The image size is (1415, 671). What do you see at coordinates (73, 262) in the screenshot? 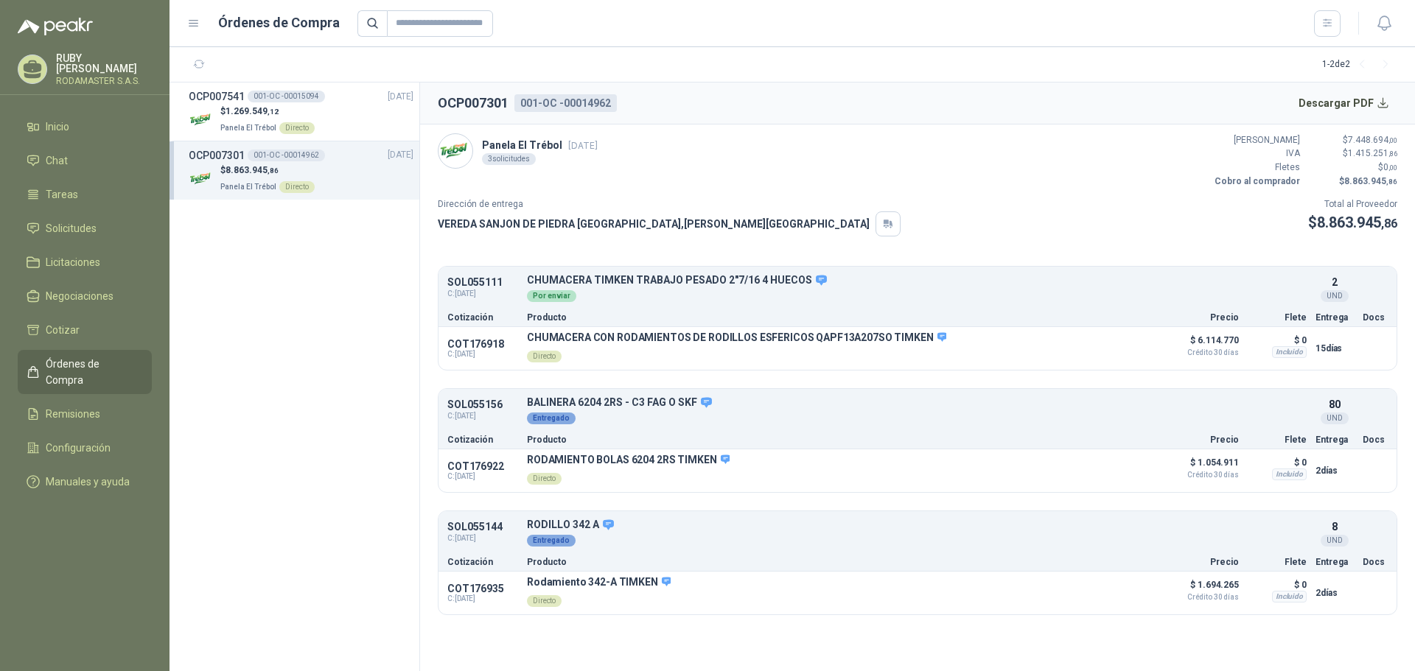
I see `span: Licitaciones` at bounding box center [73, 262].